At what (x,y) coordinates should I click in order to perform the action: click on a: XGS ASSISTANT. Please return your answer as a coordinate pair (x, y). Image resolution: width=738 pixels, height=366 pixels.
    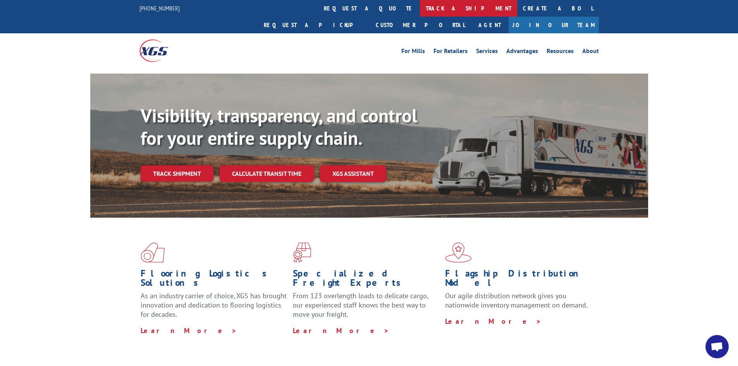
    Looking at the image, I should click on (353, 174).